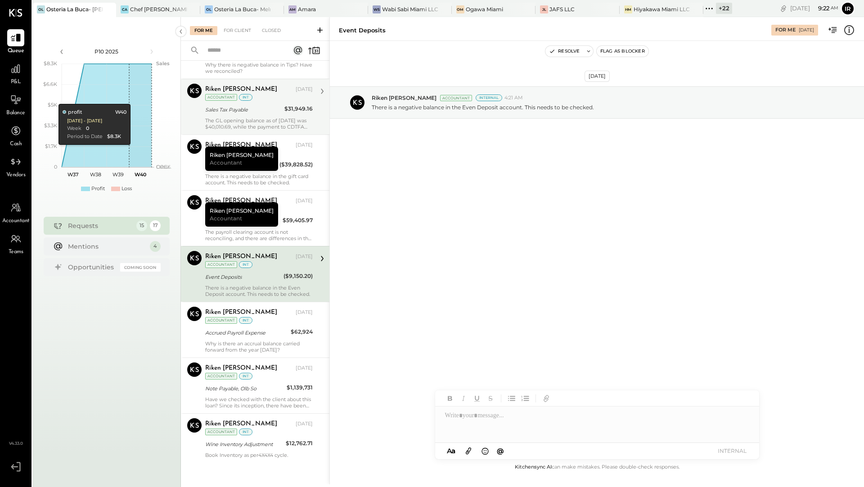  Describe the element at coordinates (546, 398) in the screenshot. I see `button: Add URL` at that location.